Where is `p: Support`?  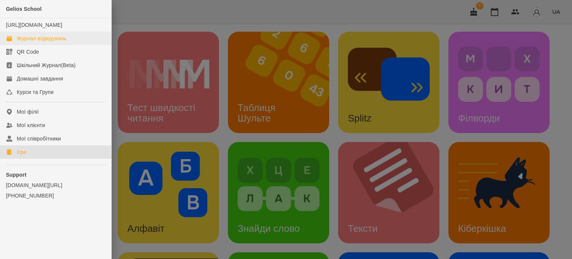
p: Support is located at coordinates (56, 175).